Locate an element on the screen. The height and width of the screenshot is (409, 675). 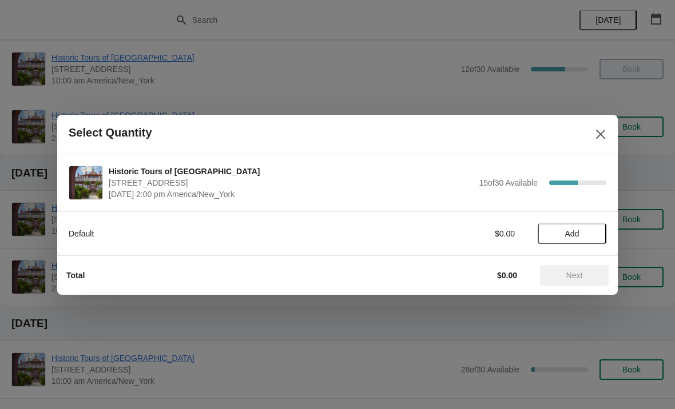
strong: Total is located at coordinates (75, 276).